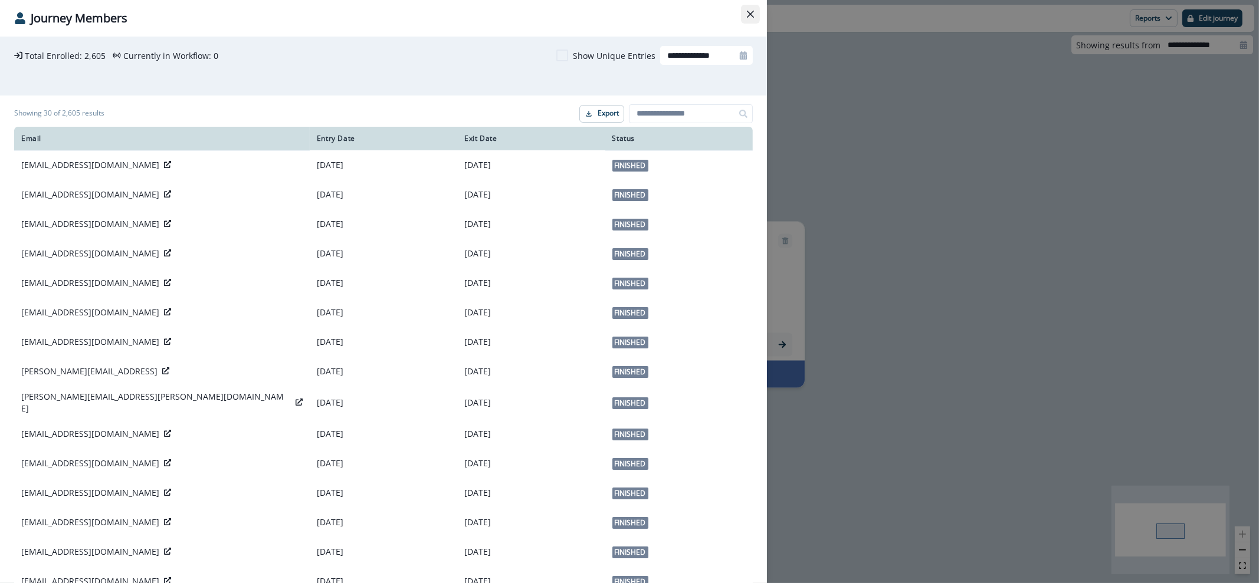 The height and width of the screenshot is (583, 1259). Describe the element at coordinates (59, 113) in the screenshot. I see `h1: Showing 30 of 2,605 results` at that location.